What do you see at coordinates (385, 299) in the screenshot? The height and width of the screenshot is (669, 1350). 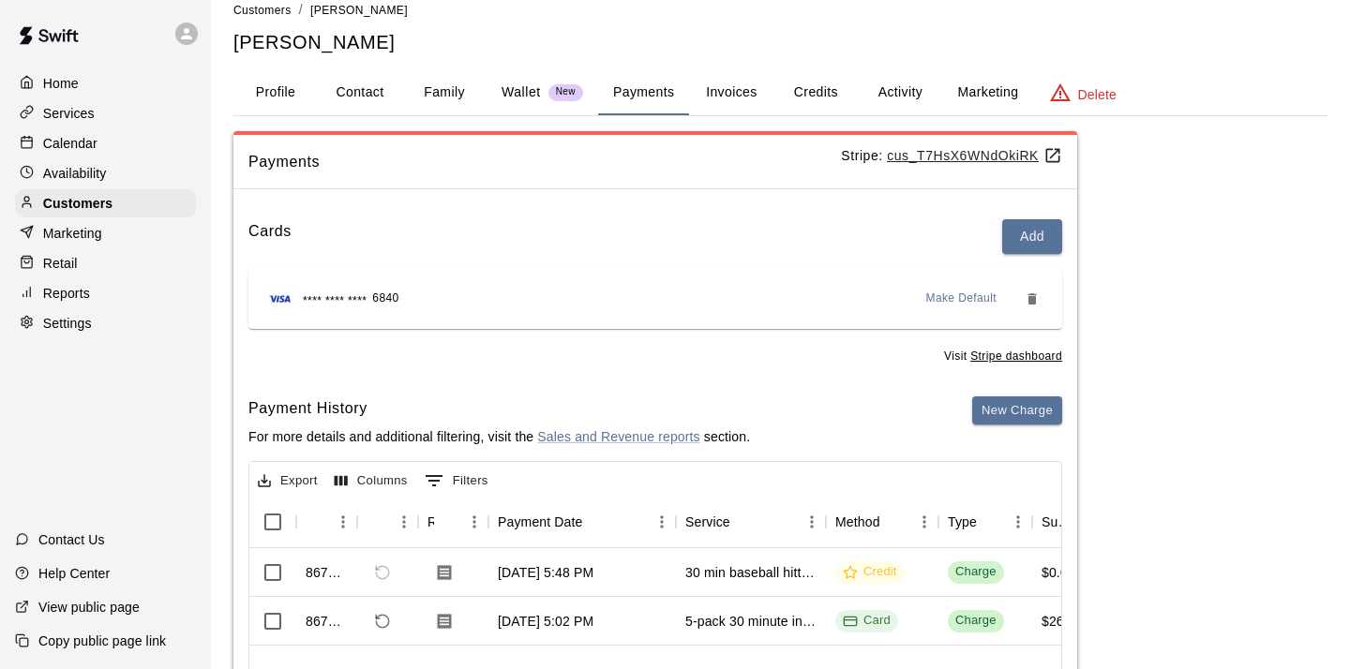 I see `span: 6840` at bounding box center [385, 299].